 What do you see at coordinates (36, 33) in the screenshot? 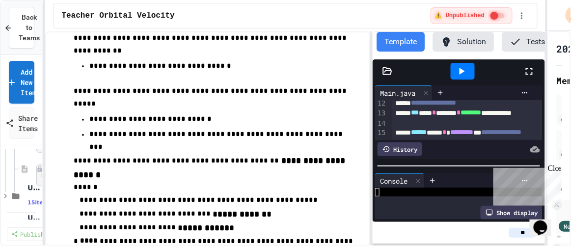
I see `div: Chat with us now!Close` at bounding box center [36, 33].